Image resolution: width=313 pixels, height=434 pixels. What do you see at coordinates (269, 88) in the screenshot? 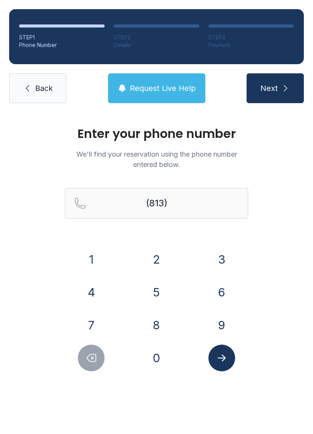
I see `span: Next` at bounding box center [269, 88].